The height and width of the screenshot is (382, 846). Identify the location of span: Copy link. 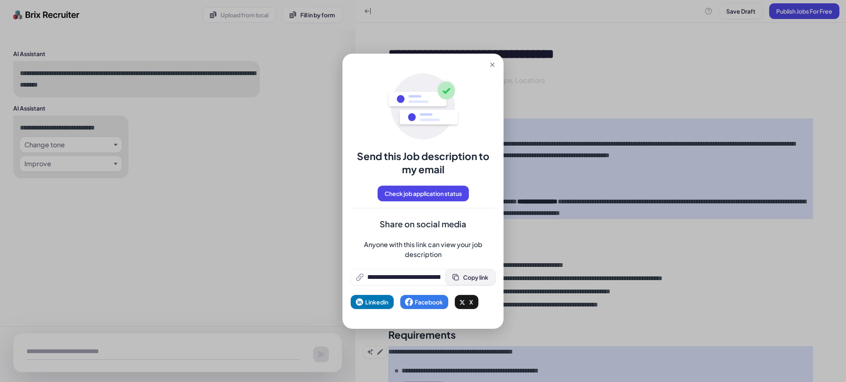
(475, 278).